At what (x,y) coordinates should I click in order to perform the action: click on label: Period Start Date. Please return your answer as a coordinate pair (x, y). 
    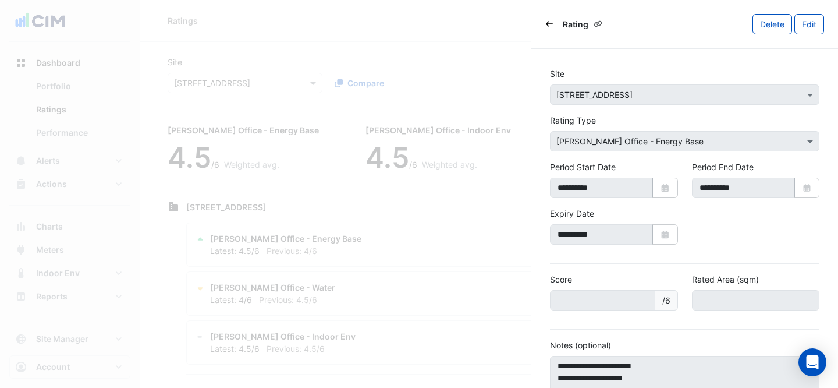
    Looking at the image, I should click on (583, 167).